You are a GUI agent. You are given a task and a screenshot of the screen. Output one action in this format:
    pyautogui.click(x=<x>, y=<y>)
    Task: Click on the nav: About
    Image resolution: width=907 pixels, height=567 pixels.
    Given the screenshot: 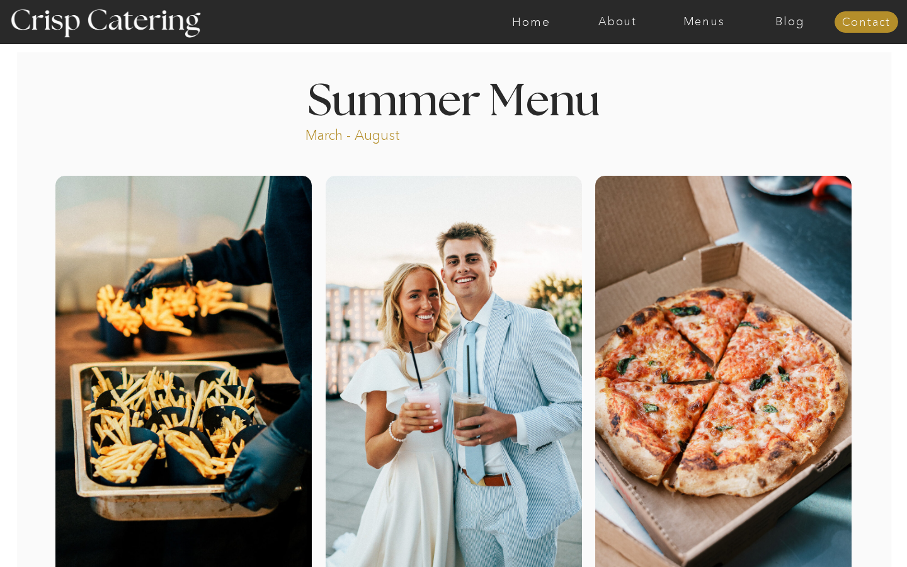 What is the action you would take?
    pyautogui.click(x=617, y=22)
    